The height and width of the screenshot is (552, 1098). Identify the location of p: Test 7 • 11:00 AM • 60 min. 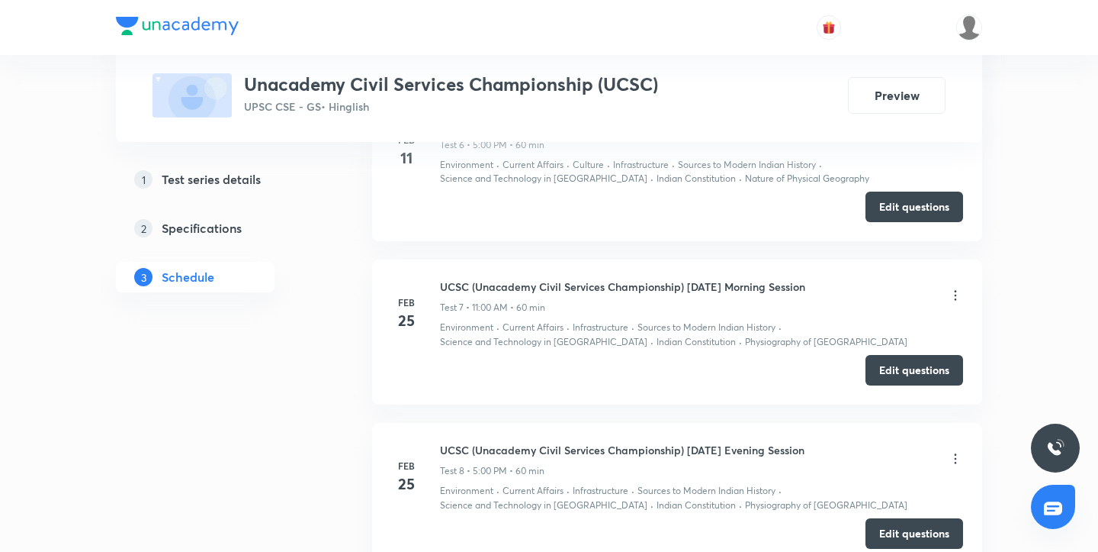
(493, 307).